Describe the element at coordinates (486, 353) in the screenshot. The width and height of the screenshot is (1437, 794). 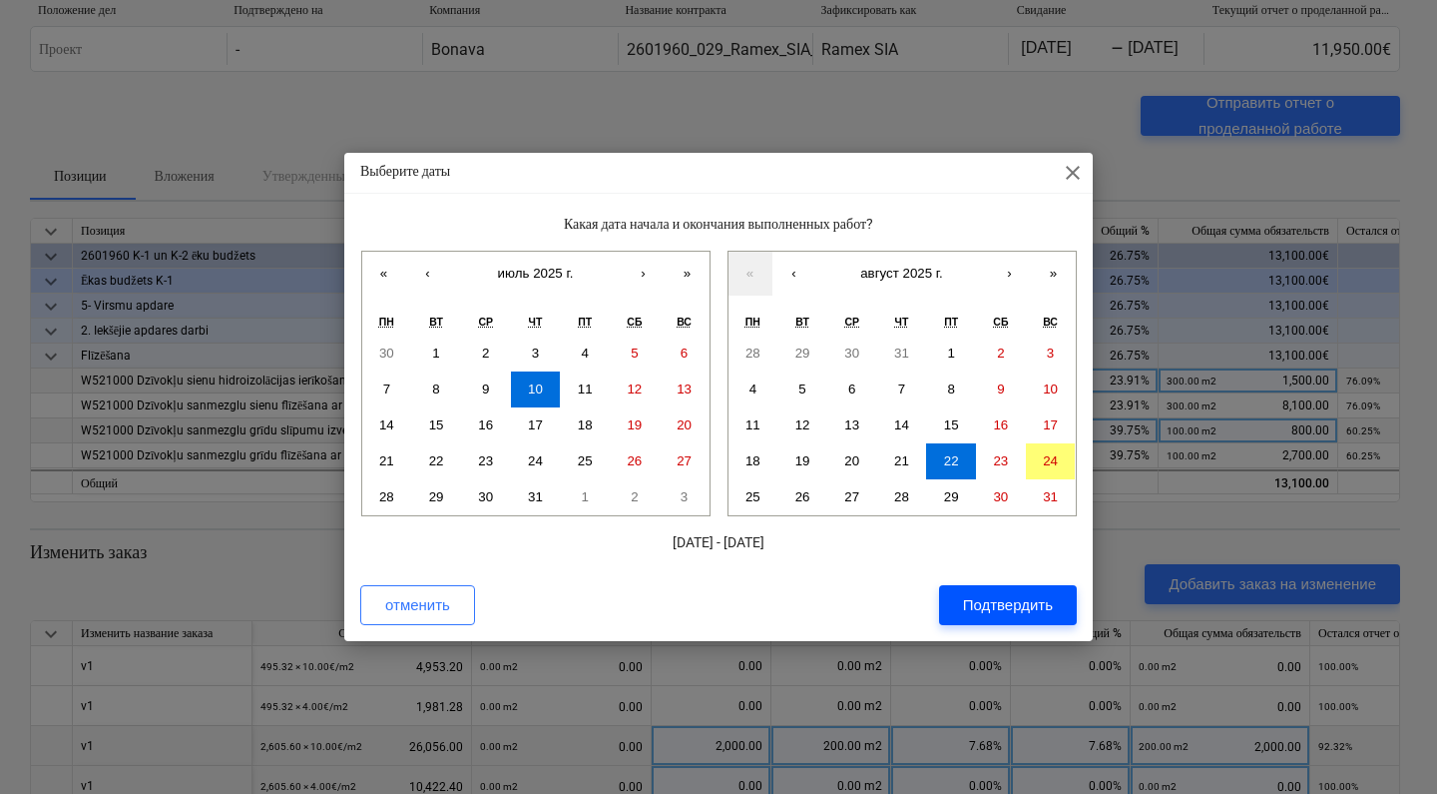
I see `button: 2 июля 2025 г.` at that location.